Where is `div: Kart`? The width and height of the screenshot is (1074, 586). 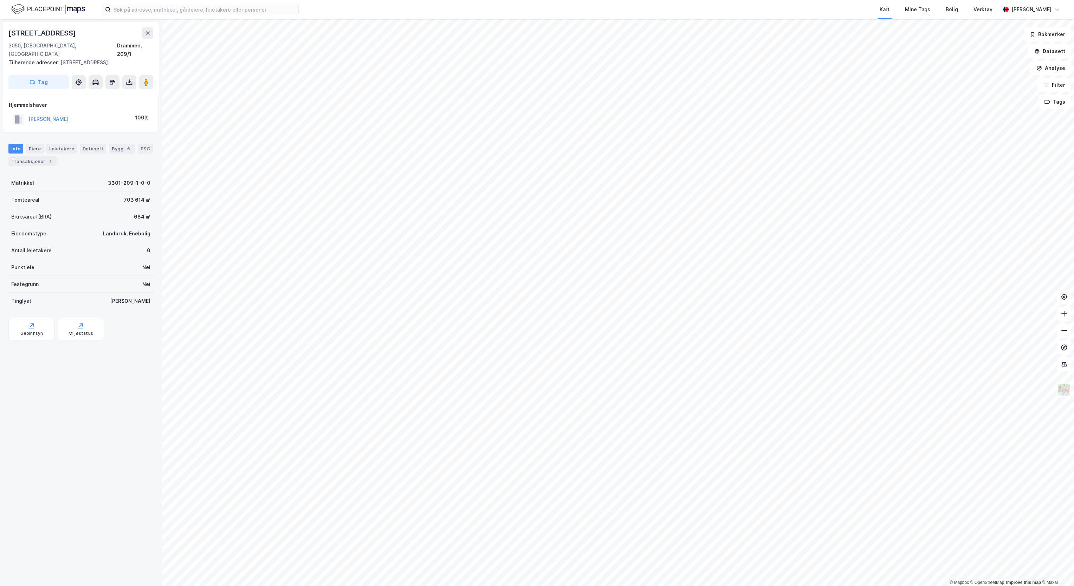 div: Kart is located at coordinates (885, 9).